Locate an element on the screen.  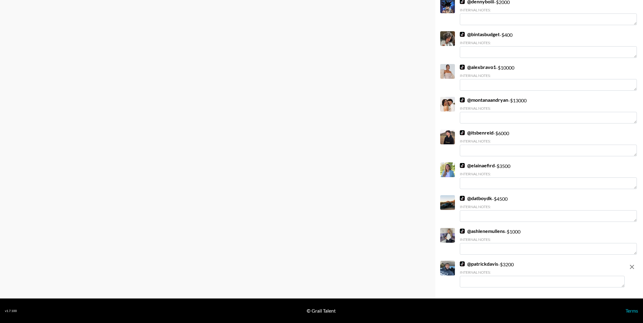
div: - $ 400 is located at coordinates (549, 44).